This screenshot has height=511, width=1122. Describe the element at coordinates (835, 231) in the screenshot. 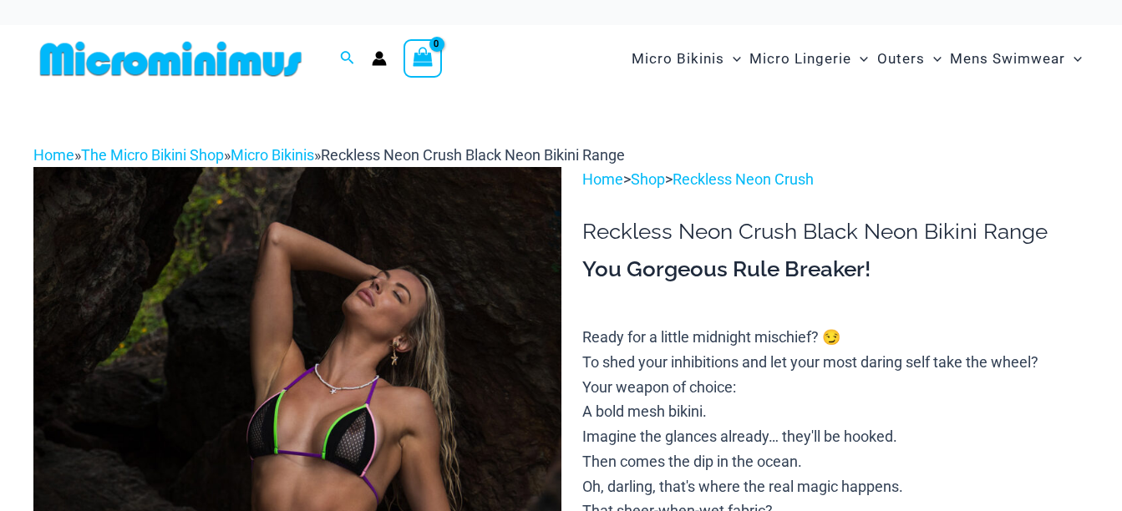

I see `h1: Reckless Neon Crush Black Neon Bikini Range` at that location.